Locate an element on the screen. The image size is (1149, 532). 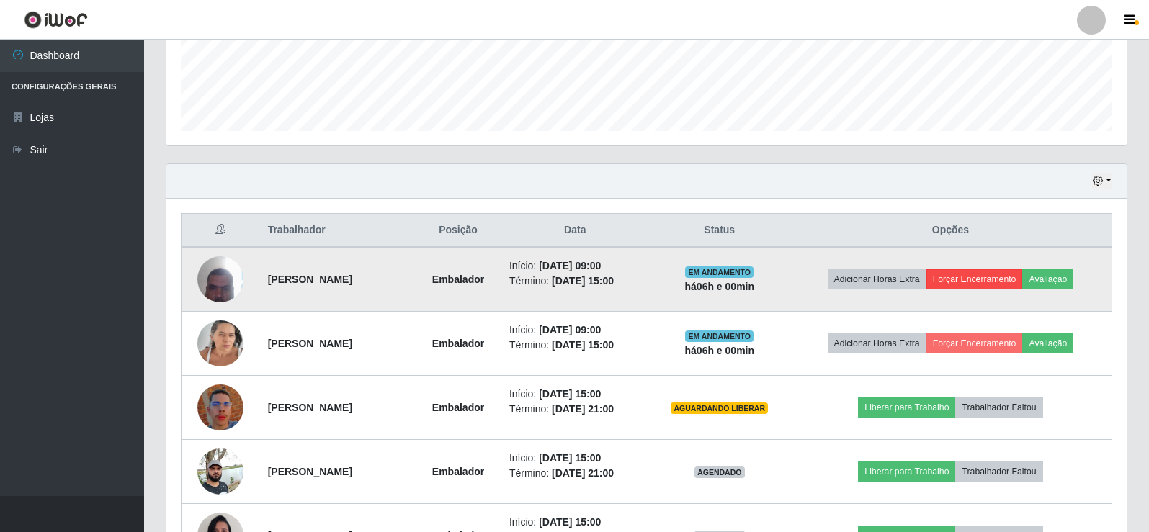
span: AGUARDANDO LIBERAR is located at coordinates (719, 408).